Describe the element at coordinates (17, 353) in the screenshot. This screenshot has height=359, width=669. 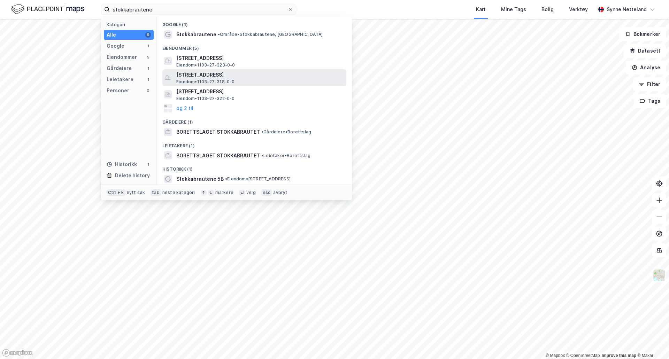
I see `a: Mapbox homepage` at that location.